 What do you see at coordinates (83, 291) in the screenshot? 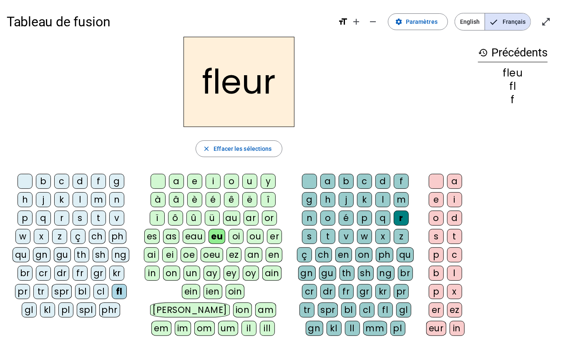
I see `div: bl` at bounding box center [83, 291].